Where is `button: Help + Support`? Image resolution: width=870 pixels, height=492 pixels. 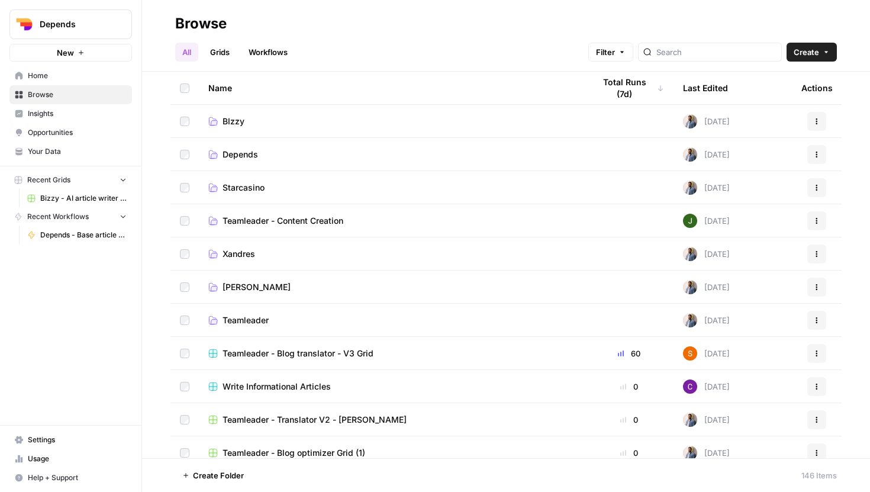 button: Help + Support is located at coordinates (70, 478).